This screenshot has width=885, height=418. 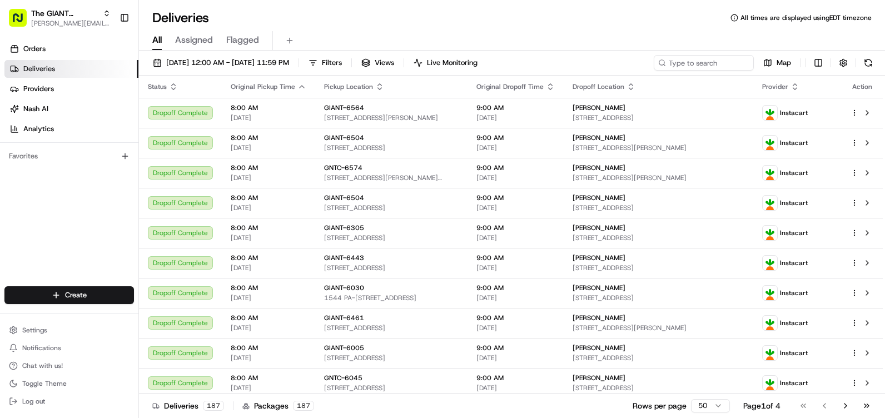 I want to click on span: Toggle Theme, so click(x=44, y=383).